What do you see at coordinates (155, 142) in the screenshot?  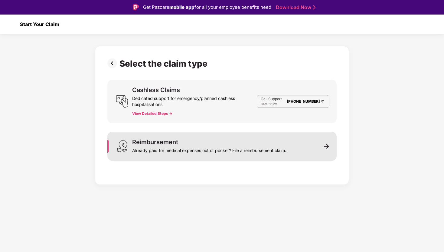 I see `div: Reimbursement` at bounding box center [155, 142].